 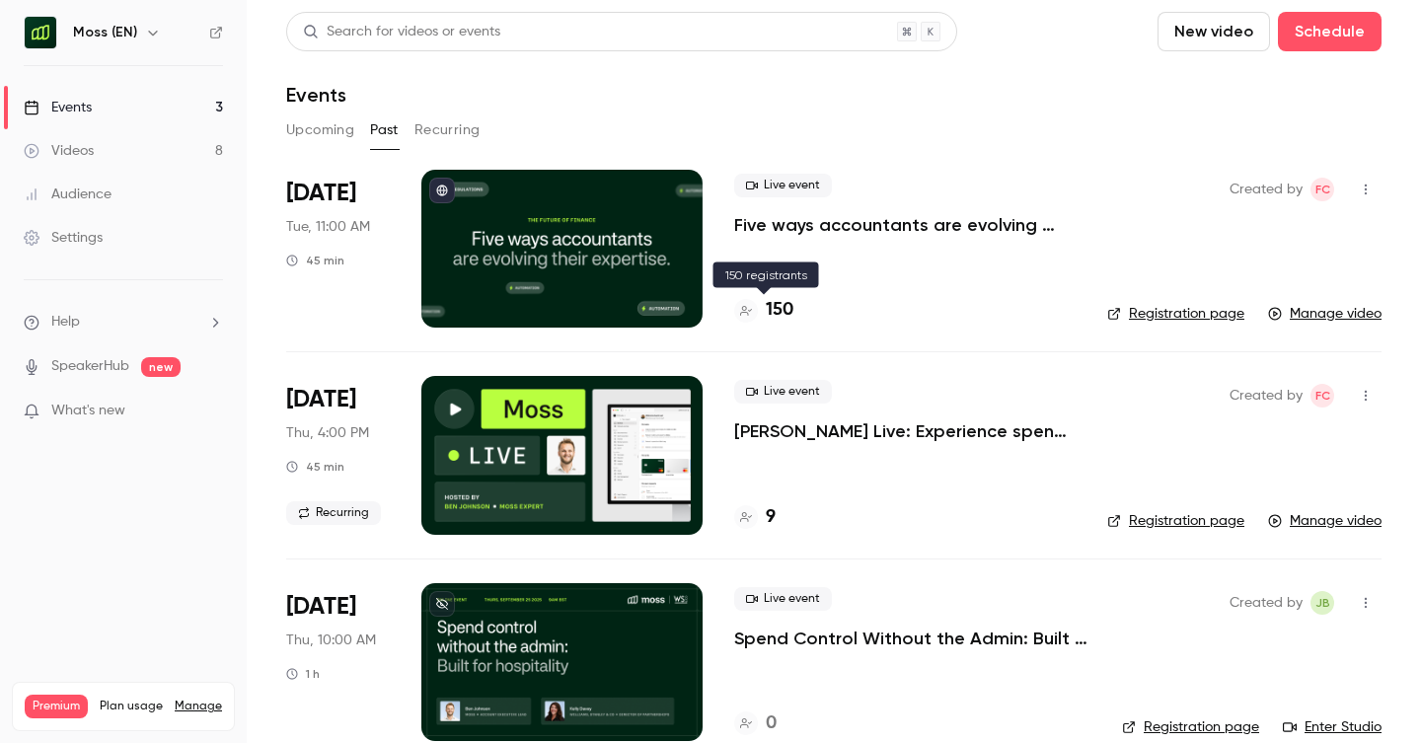 I want to click on div: Audience, so click(x=67, y=194).